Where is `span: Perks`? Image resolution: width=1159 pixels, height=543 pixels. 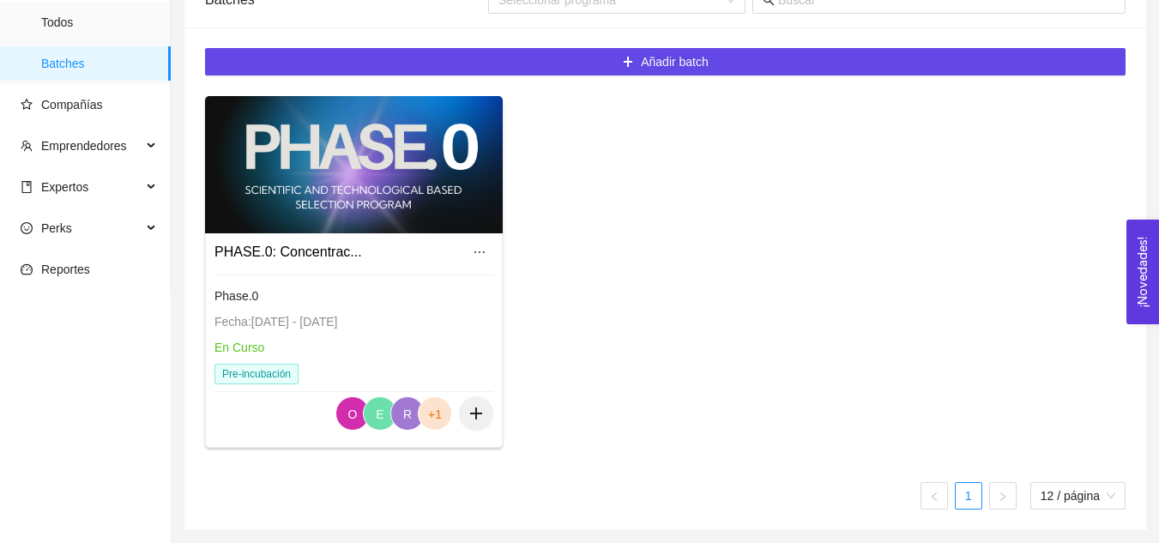
span: Perks is located at coordinates (57, 228).